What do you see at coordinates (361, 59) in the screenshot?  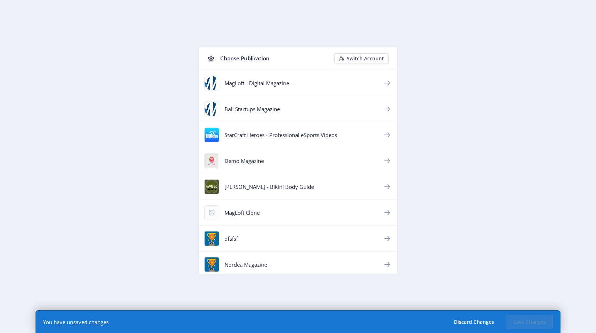 I see `button: Switch Account` at bounding box center [361, 59].